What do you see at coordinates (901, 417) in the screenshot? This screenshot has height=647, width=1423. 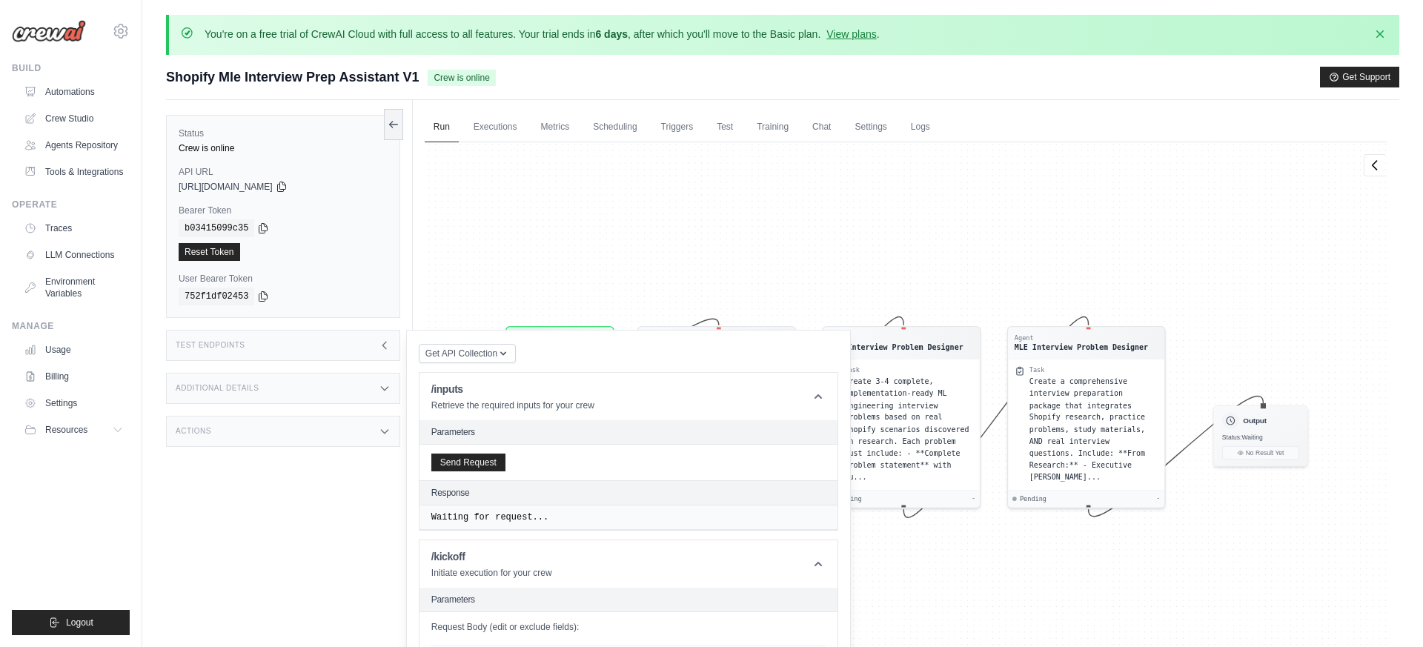 I see `div: AgentMLE Interview Problem DesignerTaskCreate 3-4 complete, implementation-ready ML engineering i...` at bounding box center [901, 417].